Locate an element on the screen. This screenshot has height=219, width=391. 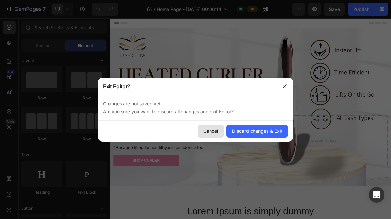
h2: Lifted Just For You is located at coordinates (97, 158).